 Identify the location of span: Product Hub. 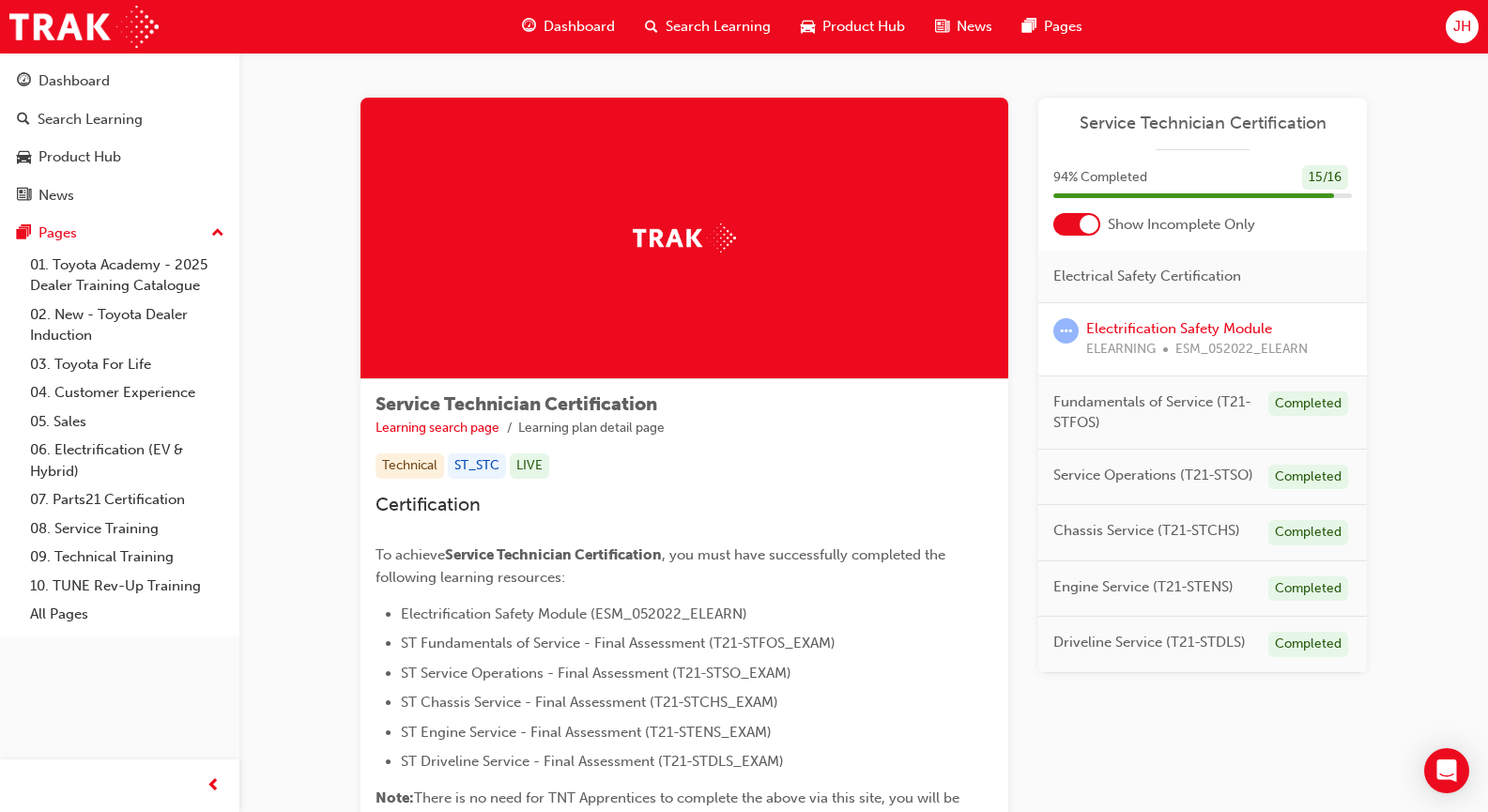
(864, 26).